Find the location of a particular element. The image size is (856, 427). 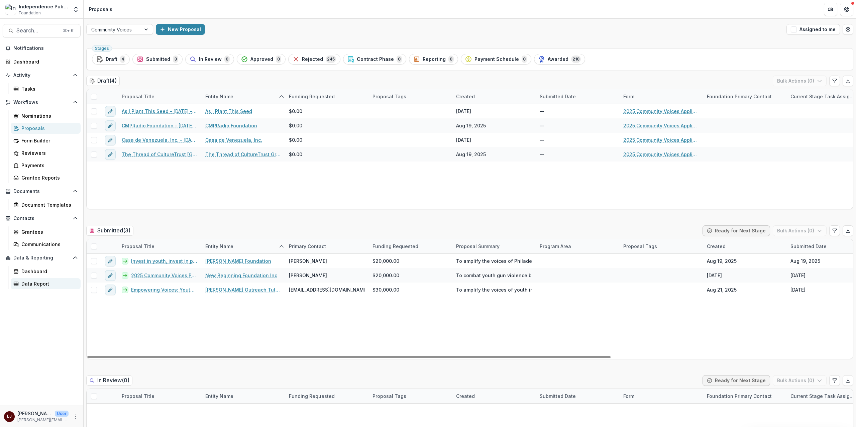

a: 2025 Community Voices Application is located at coordinates (661, 140).